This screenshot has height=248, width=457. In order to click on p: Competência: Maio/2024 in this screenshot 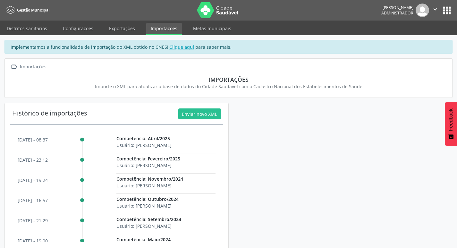, I will do `click(166, 239)`.